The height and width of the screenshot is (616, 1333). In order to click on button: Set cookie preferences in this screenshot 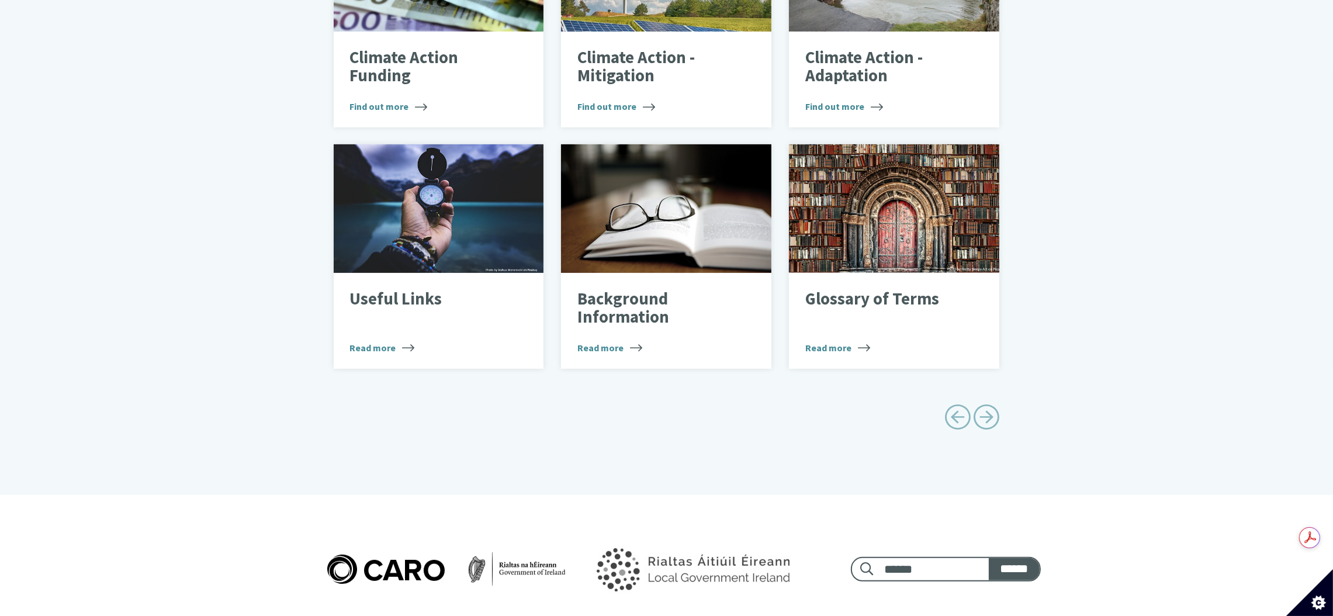, I will do `click(1310, 593)`.